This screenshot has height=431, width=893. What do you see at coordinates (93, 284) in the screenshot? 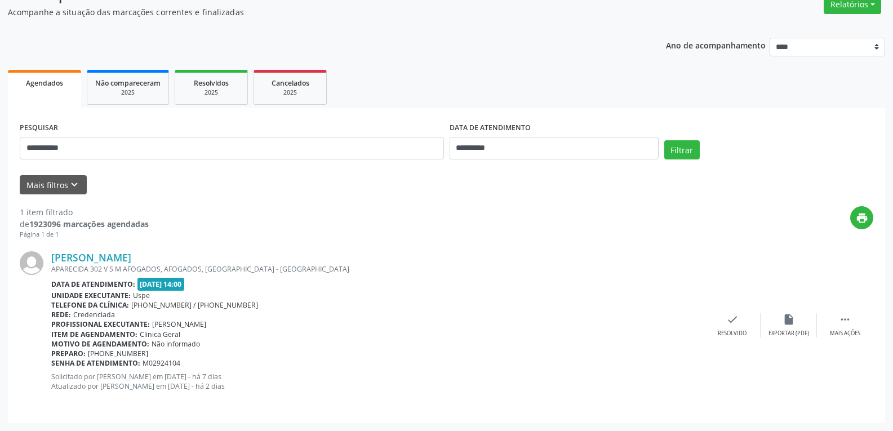
I see `b: Data de atendimento:` at bounding box center [93, 284].